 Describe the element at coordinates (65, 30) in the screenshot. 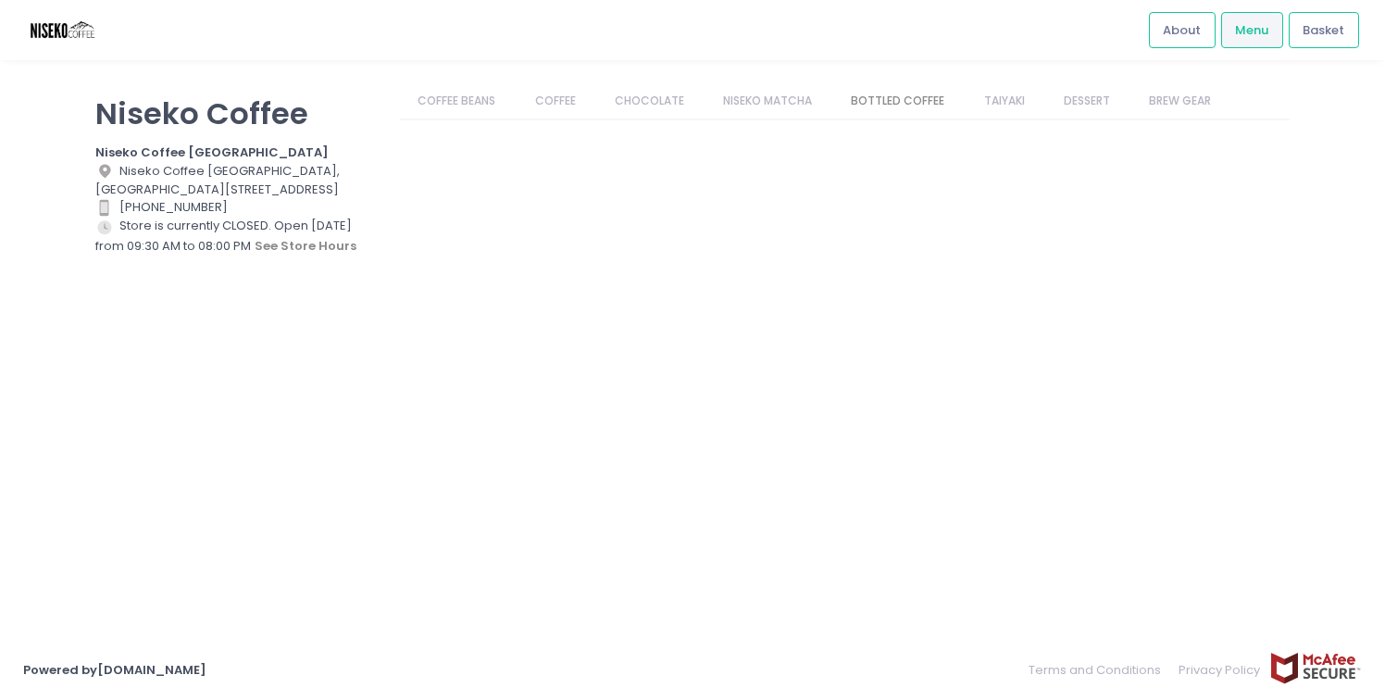

I see `img: logo` at that location.